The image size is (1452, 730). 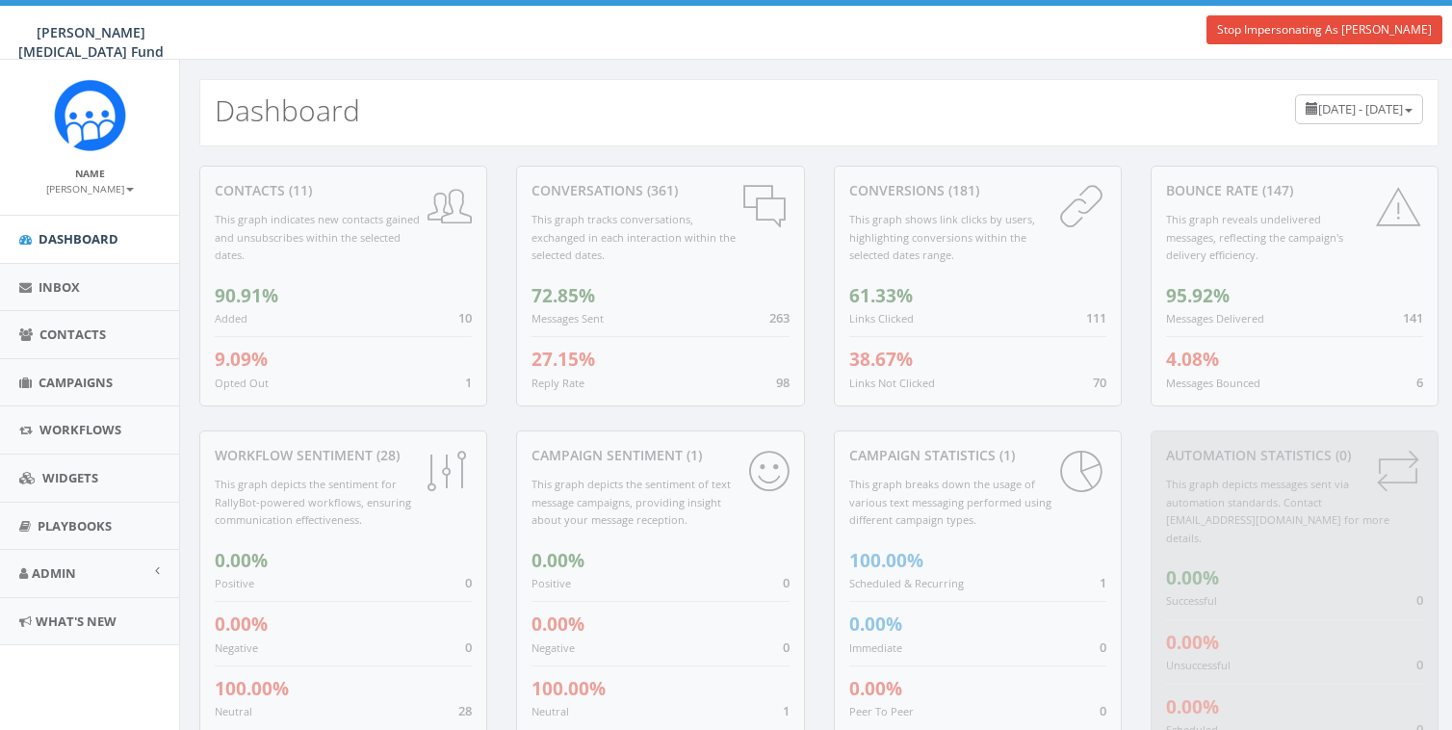 I want to click on span: 4.08%, so click(x=1192, y=359).